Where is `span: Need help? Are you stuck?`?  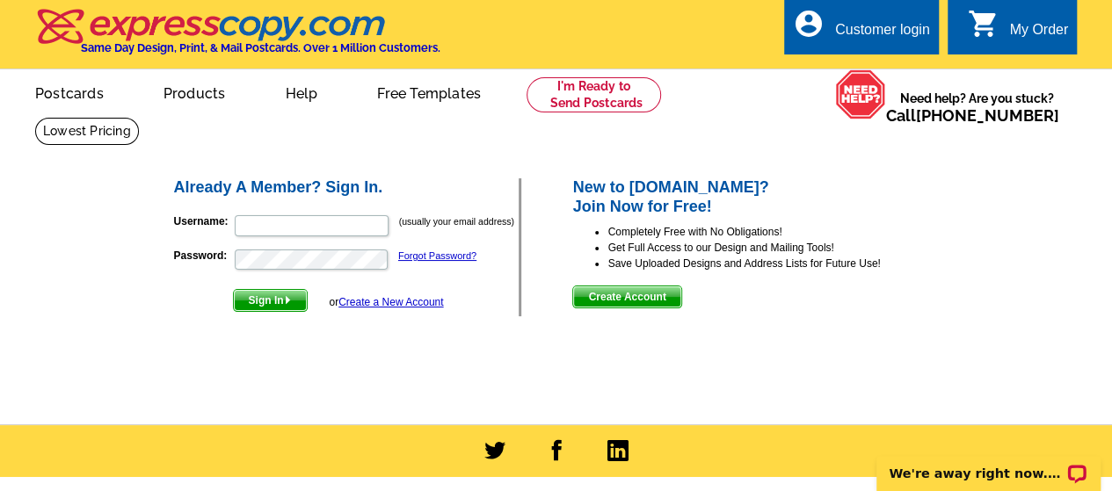
span: Need help? Are you stuck? is located at coordinates (976, 107).